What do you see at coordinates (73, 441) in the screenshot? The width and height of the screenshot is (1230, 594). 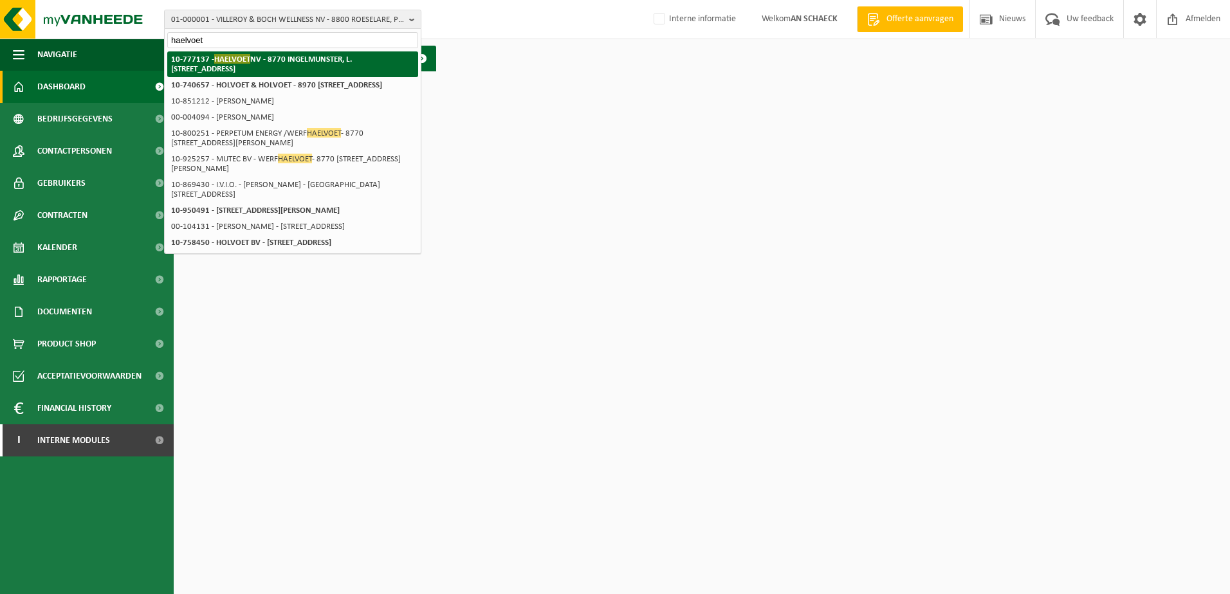 I see `span: Interne modules` at bounding box center [73, 441].